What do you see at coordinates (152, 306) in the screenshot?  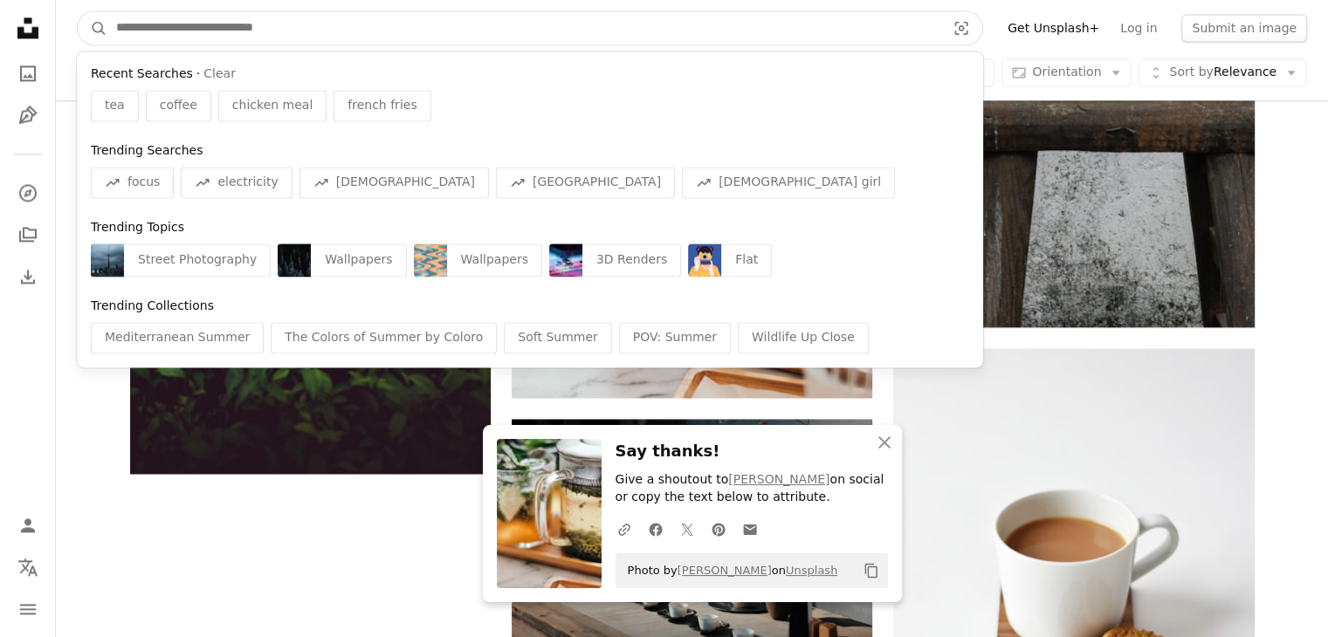 I see `span: Trending Collections` at bounding box center [152, 306].